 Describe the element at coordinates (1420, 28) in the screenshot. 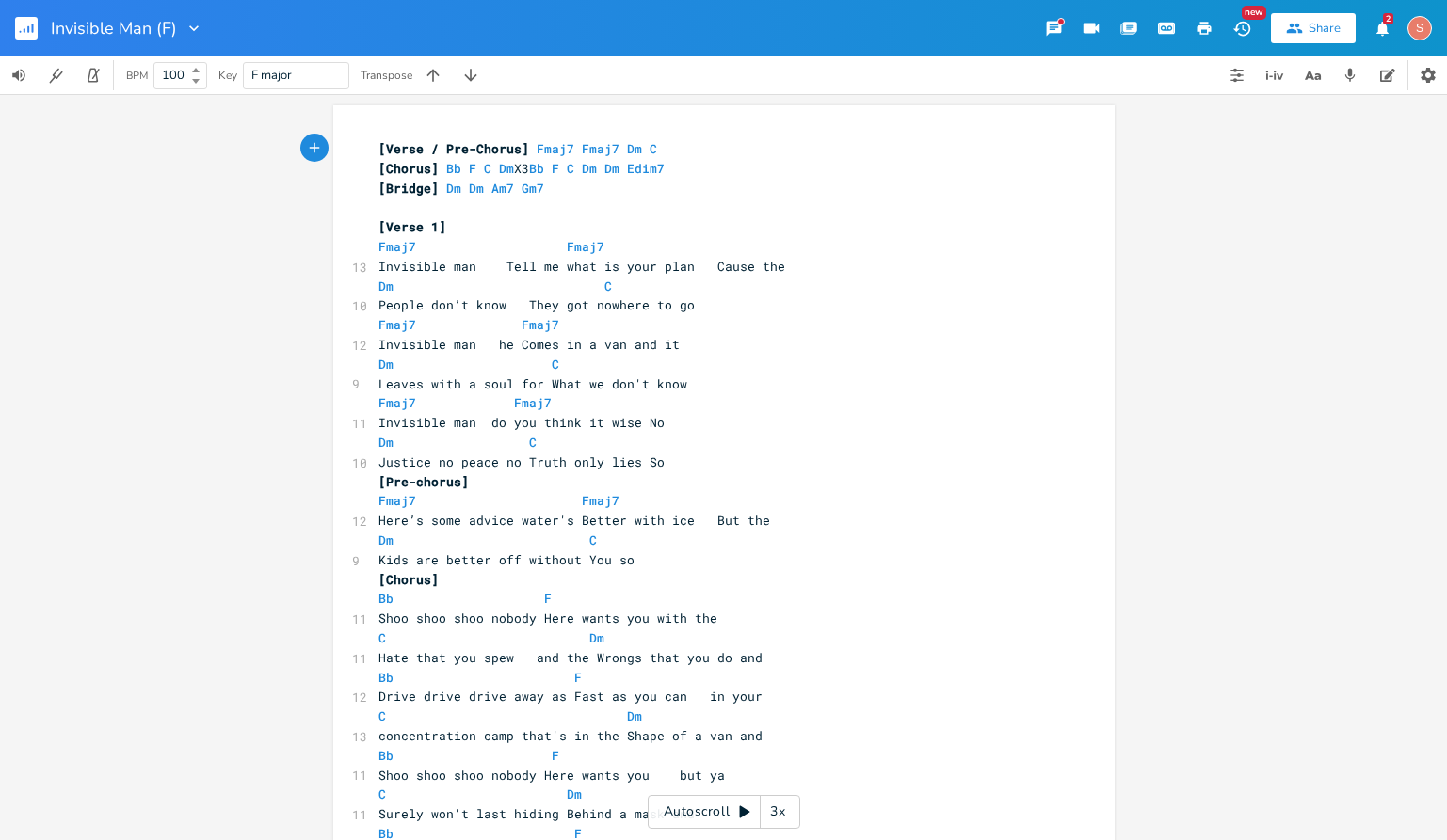

I see `div: swvet34` at that location.